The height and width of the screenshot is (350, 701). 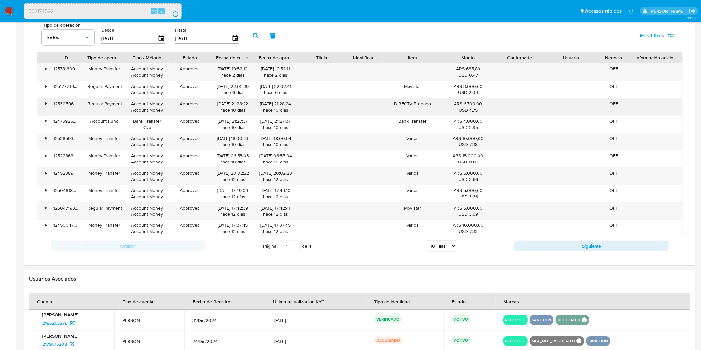 What do you see at coordinates (172, 11) in the screenshot?
I see `button: search-icon` at bounding box center [172, 11].